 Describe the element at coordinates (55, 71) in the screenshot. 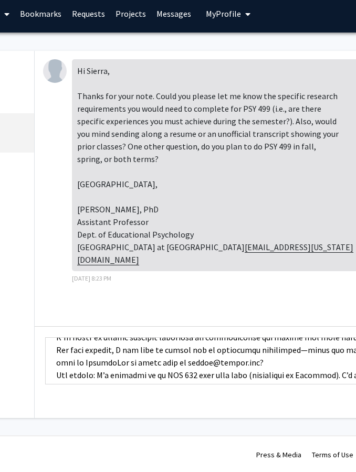

I see `img: Mark Murphy` at that location.